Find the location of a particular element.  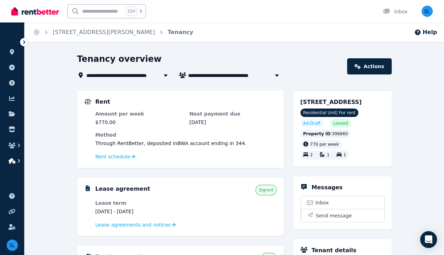

span: Rent schedule is located at coordinates (113, 157).